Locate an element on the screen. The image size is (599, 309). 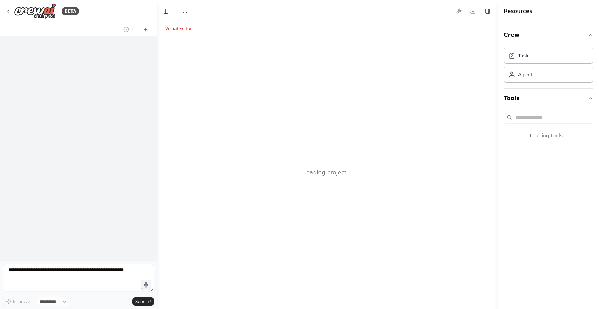
div: BETA is located at coordinates (70, 11).